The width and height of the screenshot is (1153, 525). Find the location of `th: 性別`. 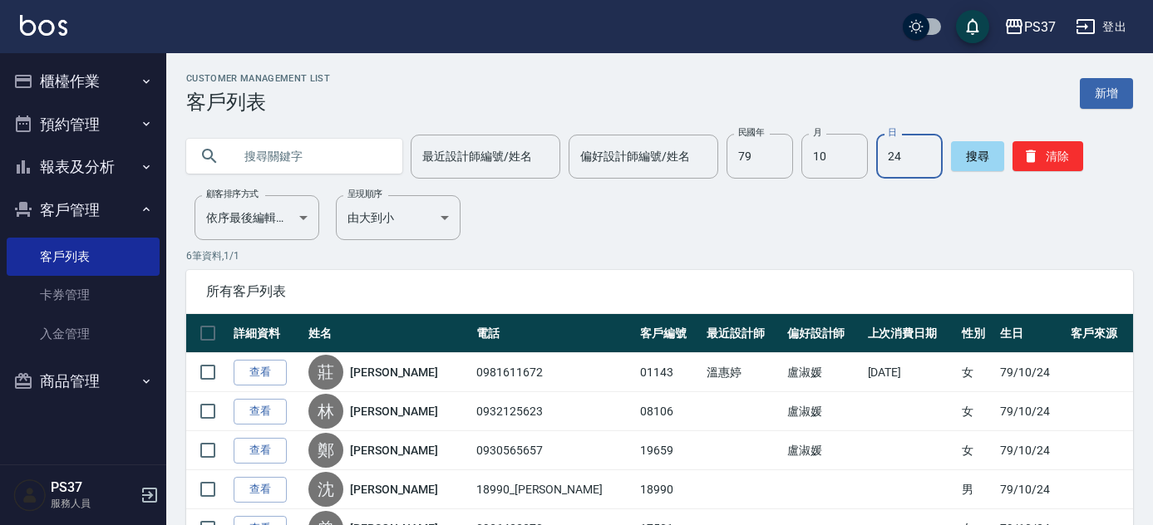

th: 性別 is located at coordinates (977, 333).